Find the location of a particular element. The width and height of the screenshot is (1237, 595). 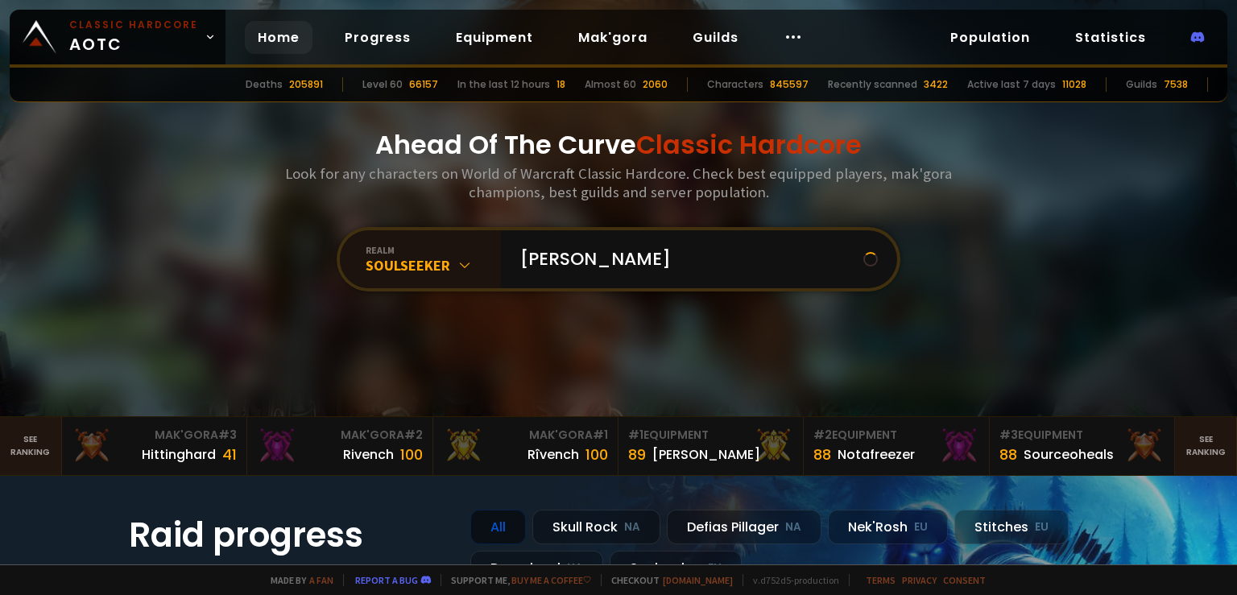

a: Statistics is located at coordinates (1111, 37).